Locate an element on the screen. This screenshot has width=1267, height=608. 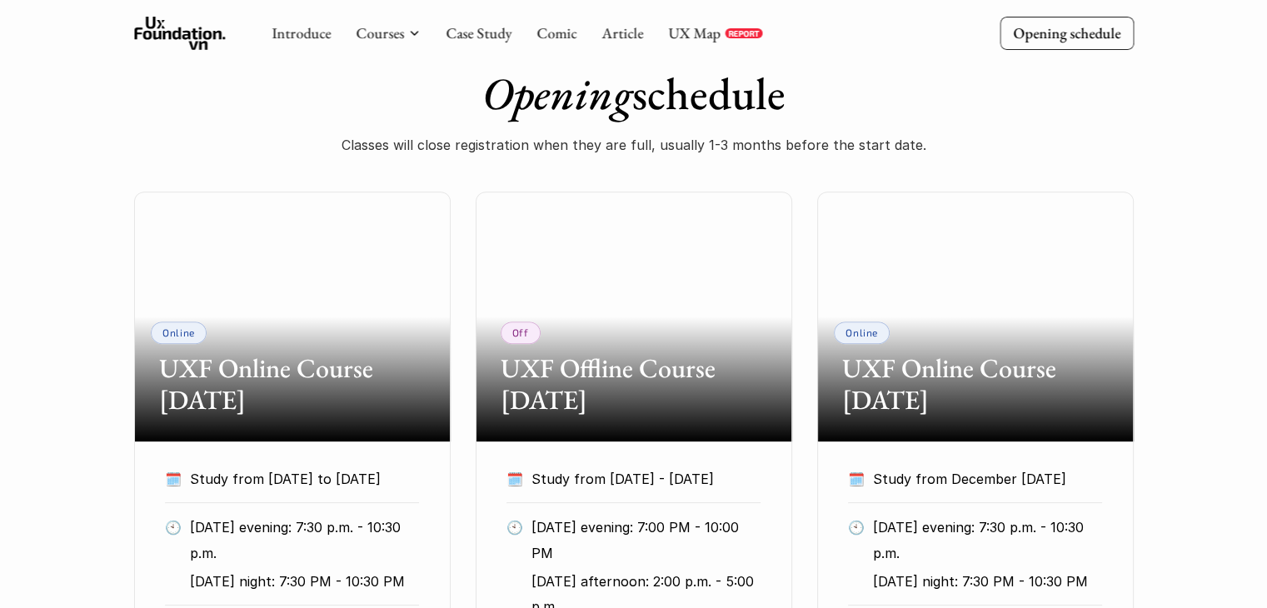
font: UX Map is located at coordinates (694, 32).